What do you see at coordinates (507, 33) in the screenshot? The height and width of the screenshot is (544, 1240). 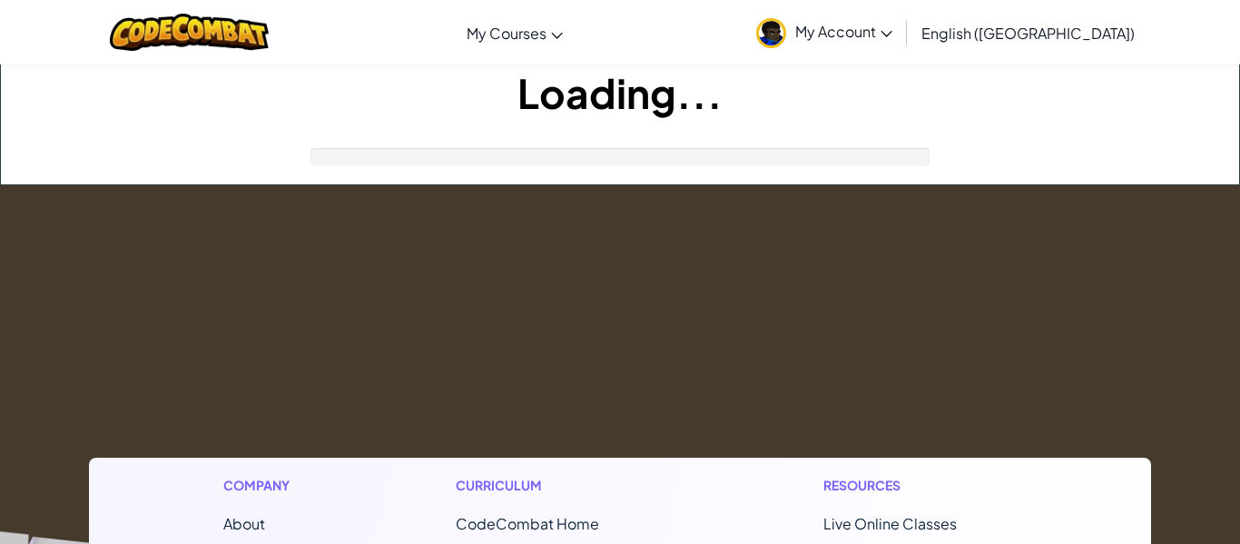 I see `span: My Courses` at bounding box center [507, 33].